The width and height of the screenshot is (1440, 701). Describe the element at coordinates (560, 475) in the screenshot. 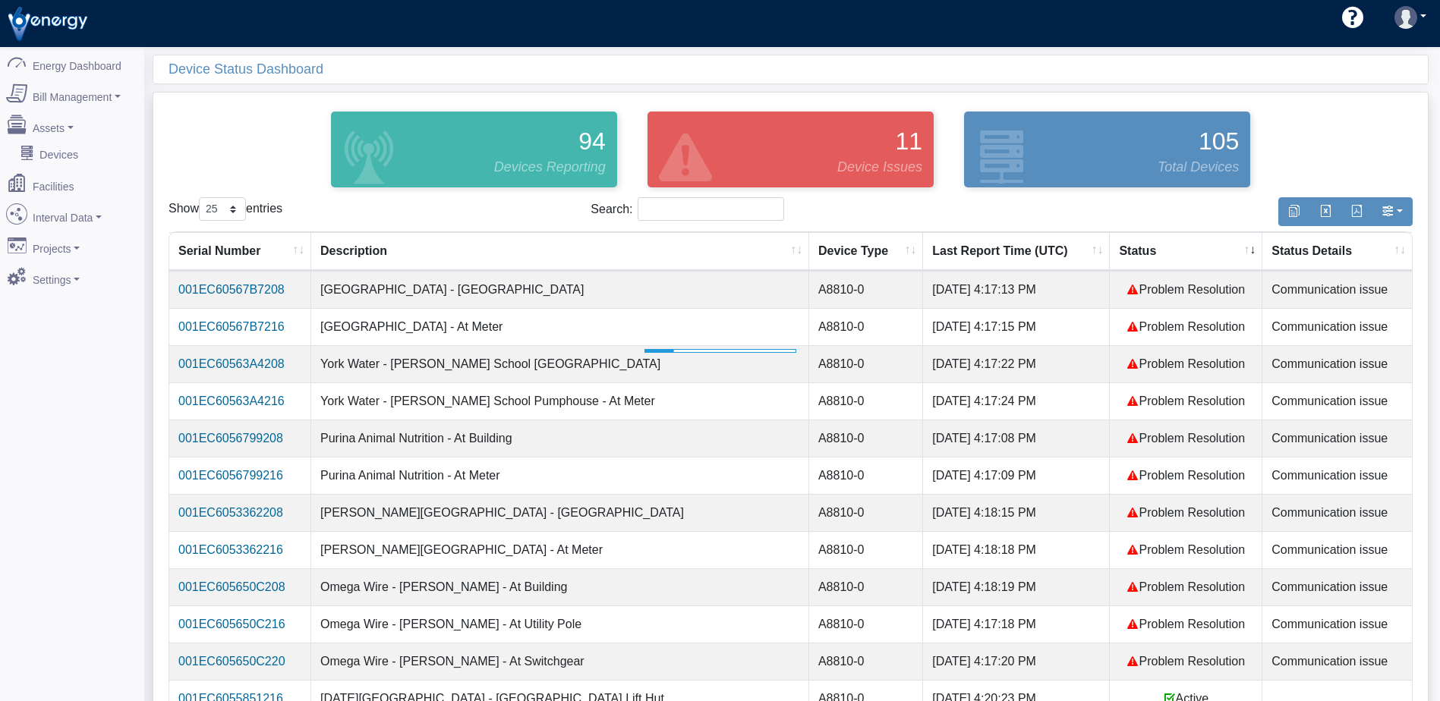

I see `td: Purina Animal Nutrition - At Meter` at that location.